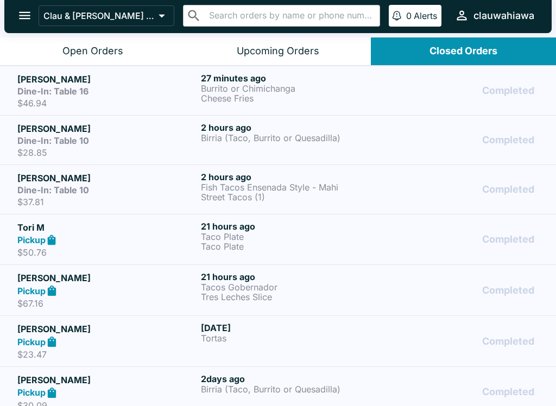 The height and width of the screenshot is (406, 556). I want to click on p: Burrito or Chimichanga, so click(291, 89).